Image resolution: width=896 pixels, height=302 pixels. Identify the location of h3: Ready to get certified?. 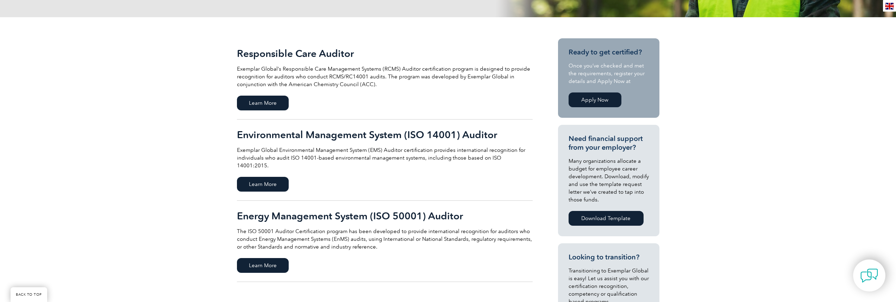
(609, 52).